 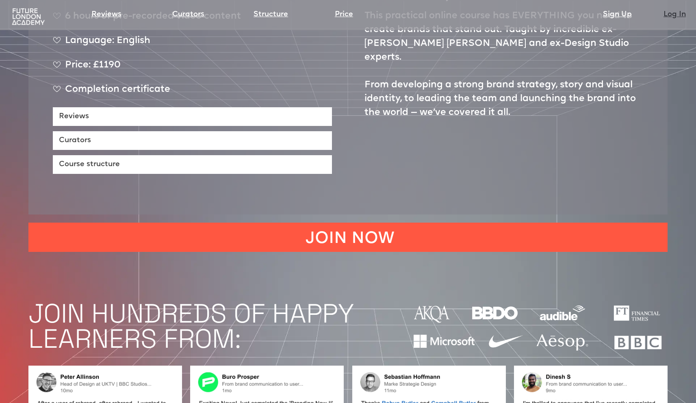 I want to click on div: Language: English, so click(x=192, y=44).